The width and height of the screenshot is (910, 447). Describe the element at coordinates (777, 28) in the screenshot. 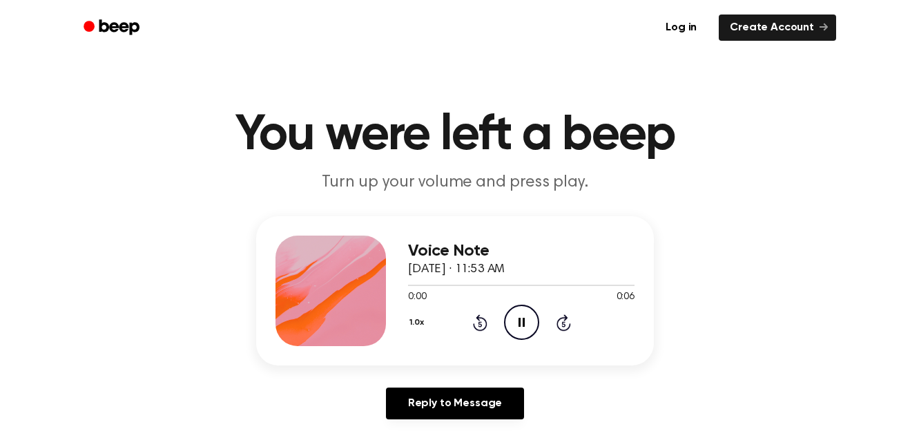

I see `a: Create Account` at that location.